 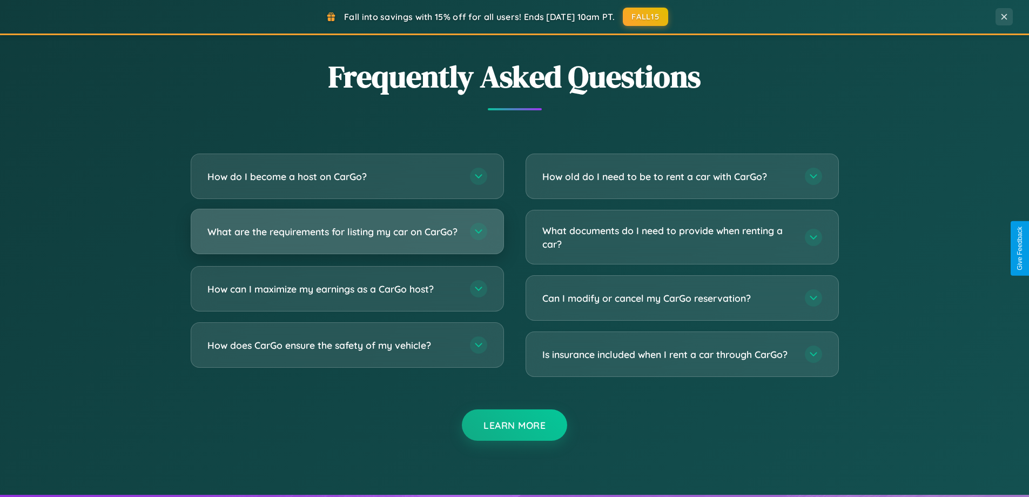 What do you see at coordinates (333, 176) in the screenshot?
I see `h3: How do I become a host on CarGo?` at bounding box center [333, 176].